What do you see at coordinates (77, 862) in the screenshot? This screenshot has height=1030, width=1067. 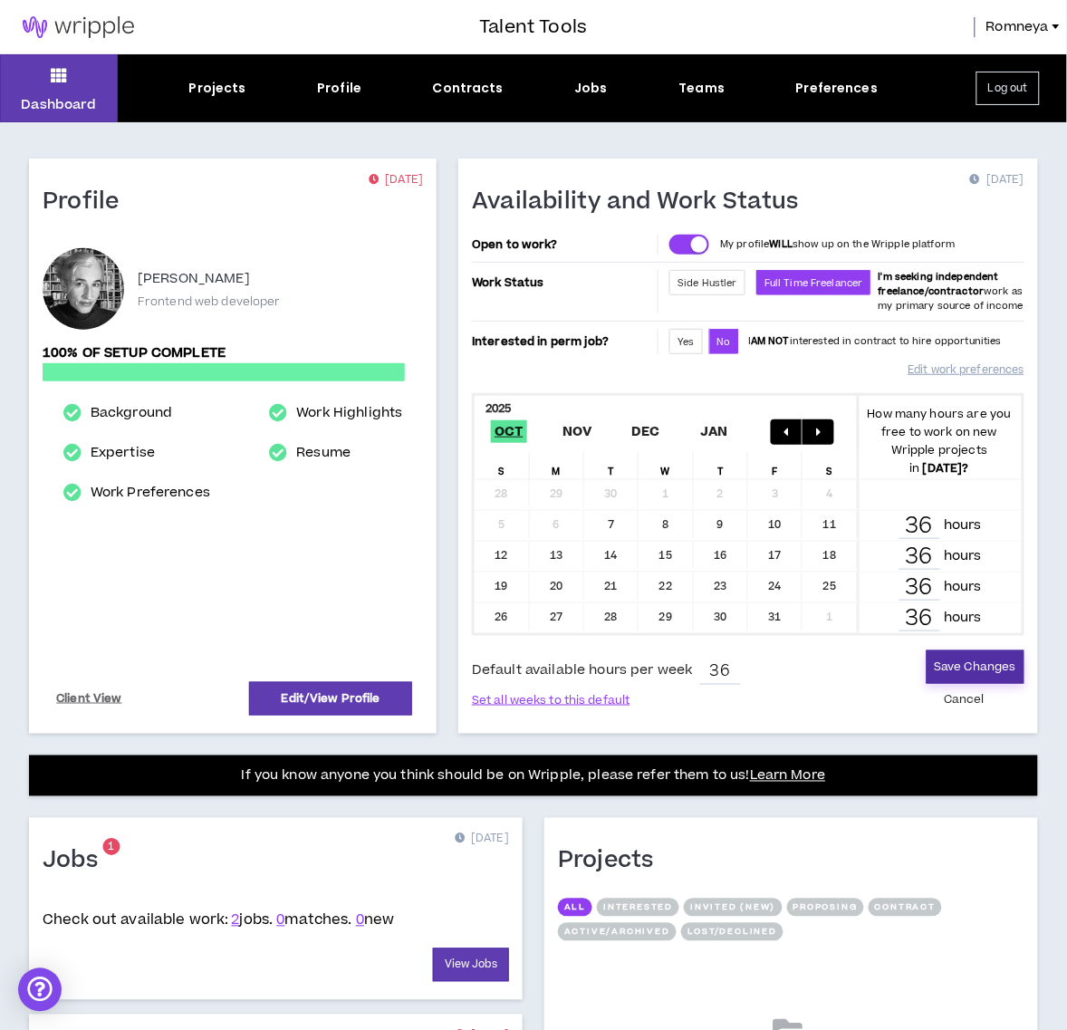 I see `h1: Jobs` at bounding box center [77, 862].